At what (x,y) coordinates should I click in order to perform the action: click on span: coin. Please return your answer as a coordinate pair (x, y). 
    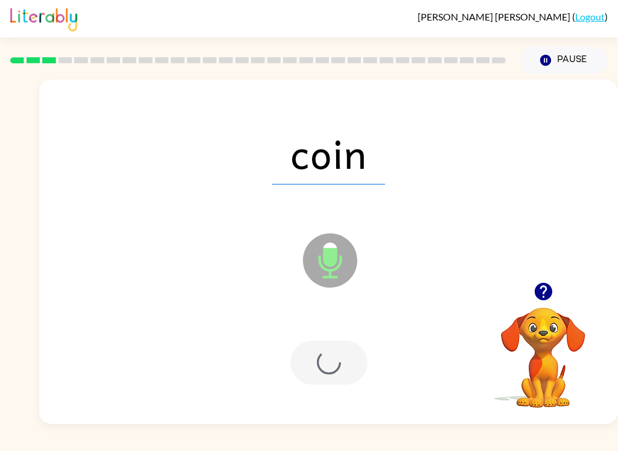
    Looking at the image, I should click on (328, 153).